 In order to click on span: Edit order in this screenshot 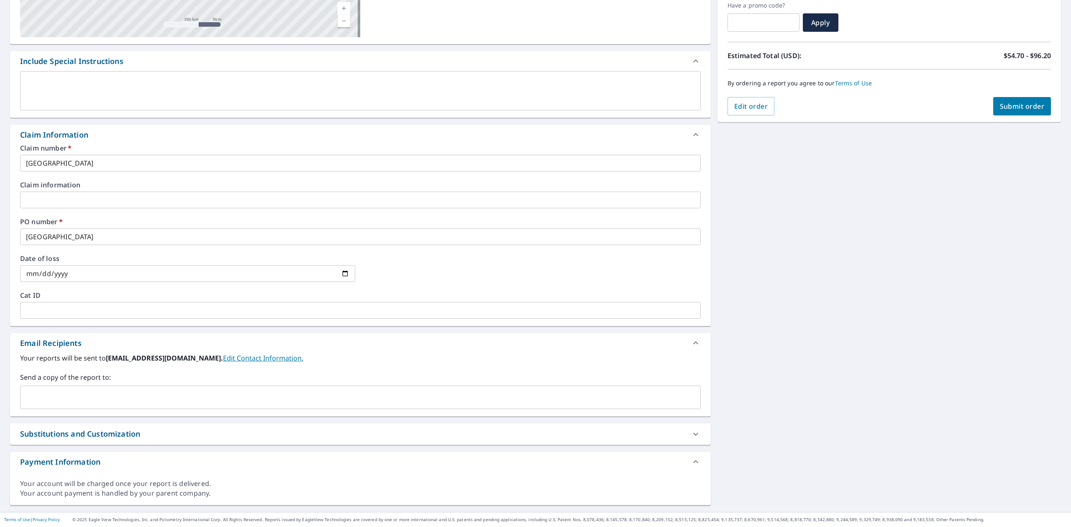, I will do `click(751, 106)`.